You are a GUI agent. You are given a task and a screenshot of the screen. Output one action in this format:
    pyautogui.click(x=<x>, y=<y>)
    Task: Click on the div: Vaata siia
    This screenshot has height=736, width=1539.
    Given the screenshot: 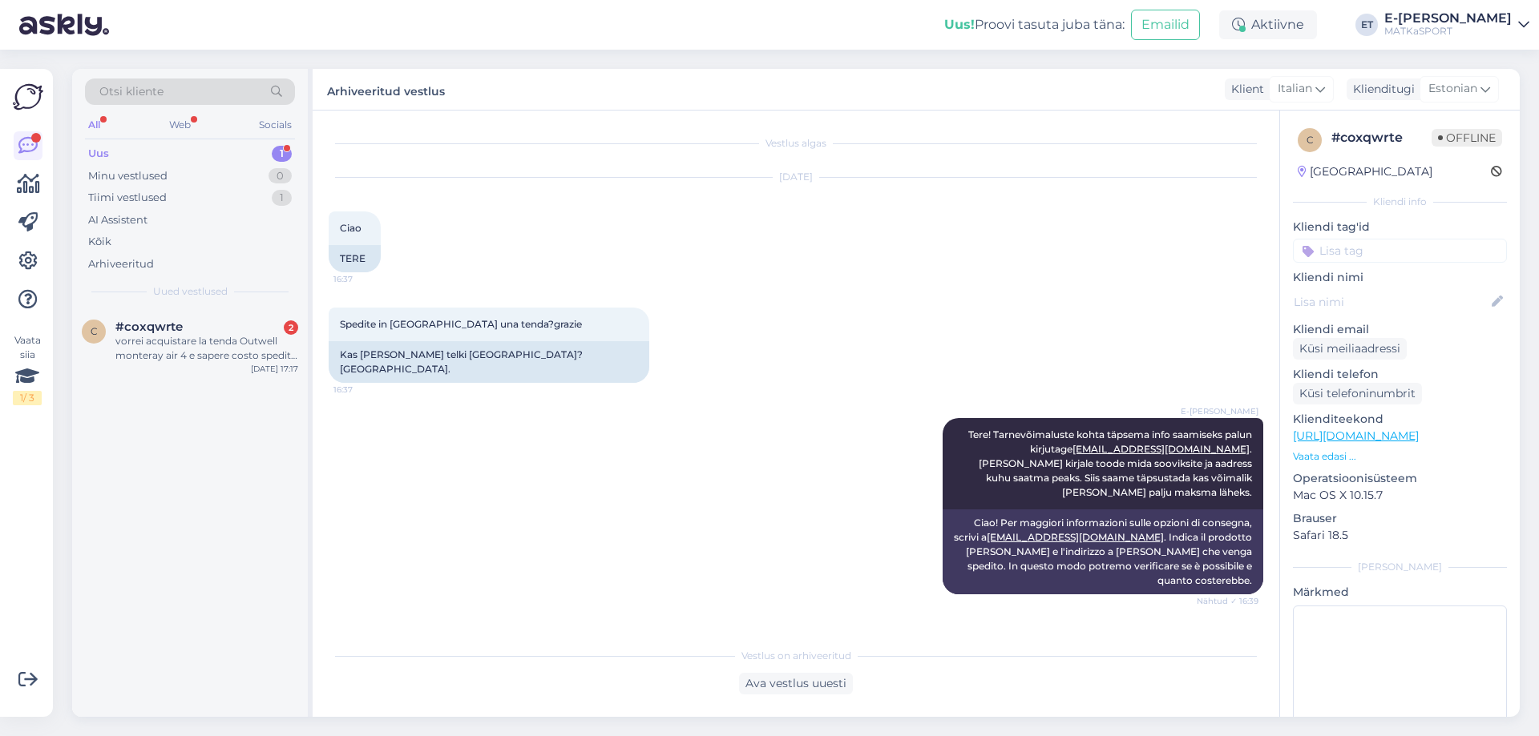 What is the action you would take?
    pyautogui.click(x=27, y=369)
    